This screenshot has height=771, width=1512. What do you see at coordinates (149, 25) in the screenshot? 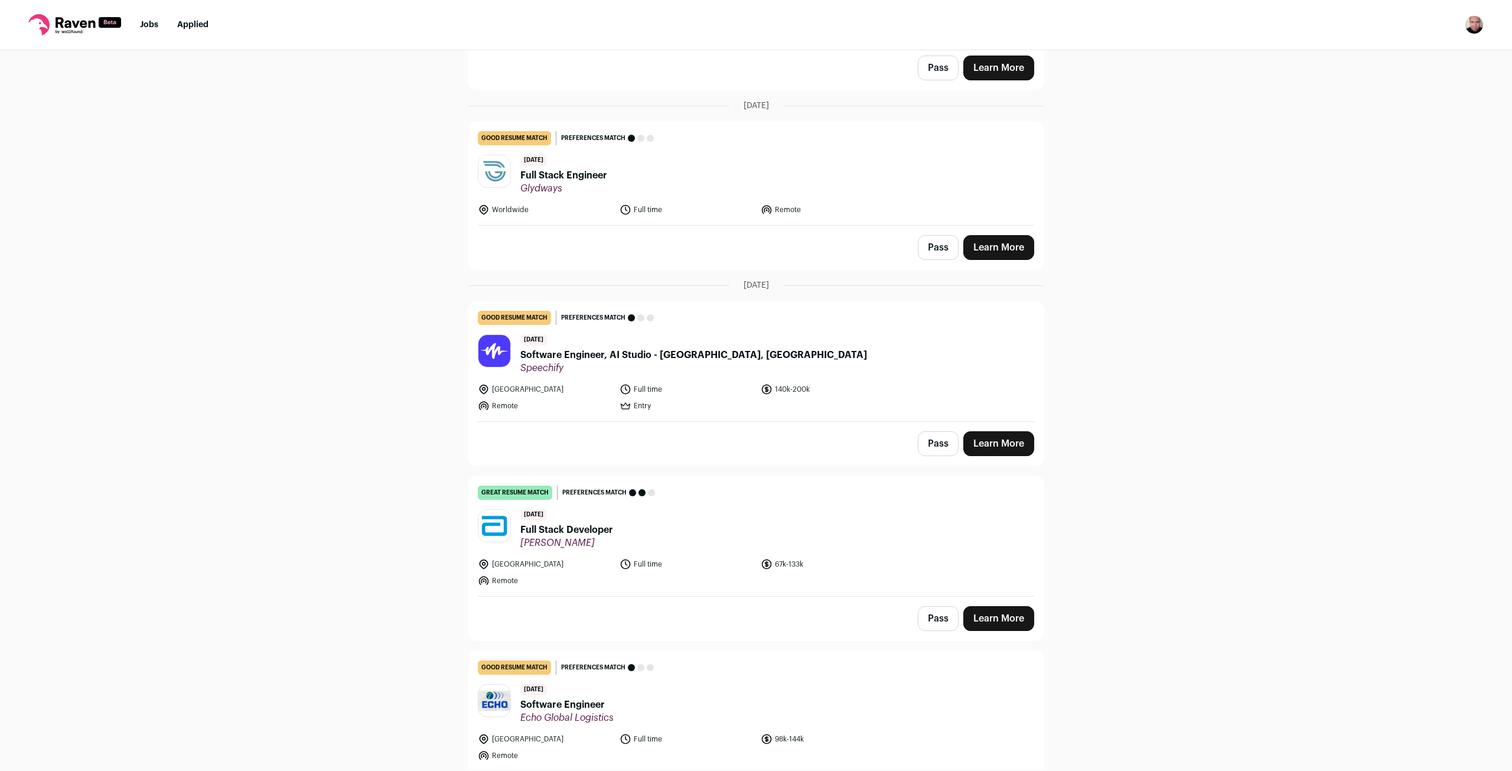
I see `a: Jobs` at bounding box center [149, 25].